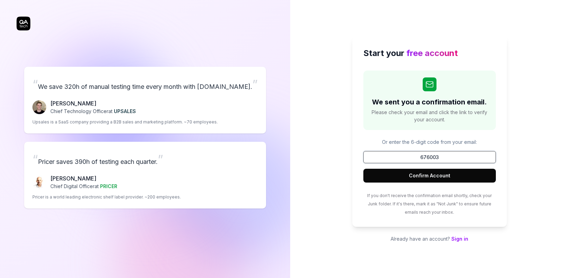  Describe the element at coordinates (429, 102) in the screenshot. I see `h2: We sent you a confirmation email.` at that location.